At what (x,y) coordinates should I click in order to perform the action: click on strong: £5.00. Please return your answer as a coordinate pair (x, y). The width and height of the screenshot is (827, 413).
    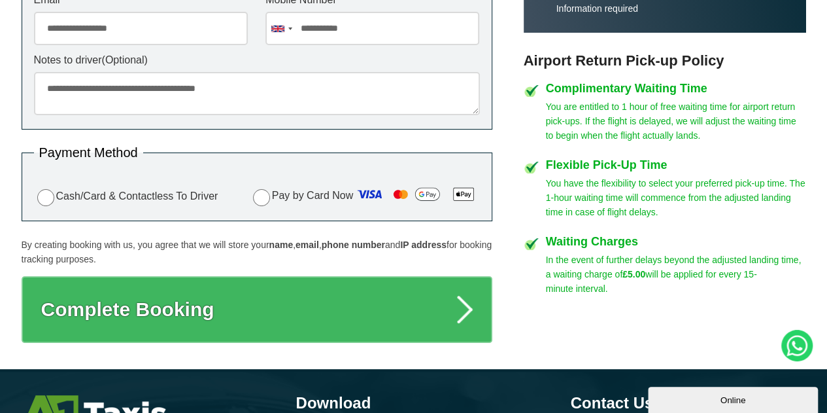
    Looking at the image, I should click on (633, 274).